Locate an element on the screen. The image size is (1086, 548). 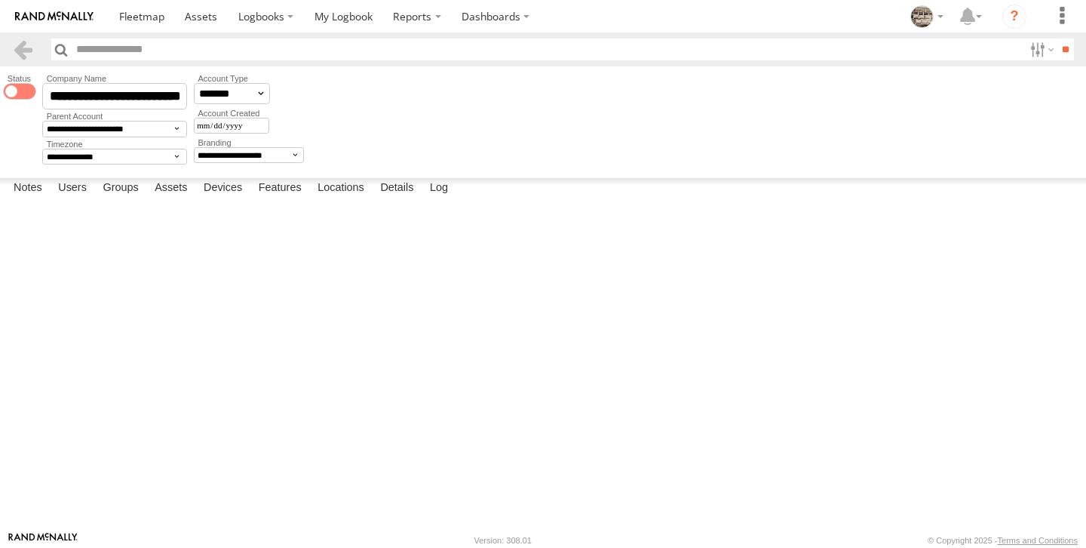
label: Features is located at coordinates (280, 189).